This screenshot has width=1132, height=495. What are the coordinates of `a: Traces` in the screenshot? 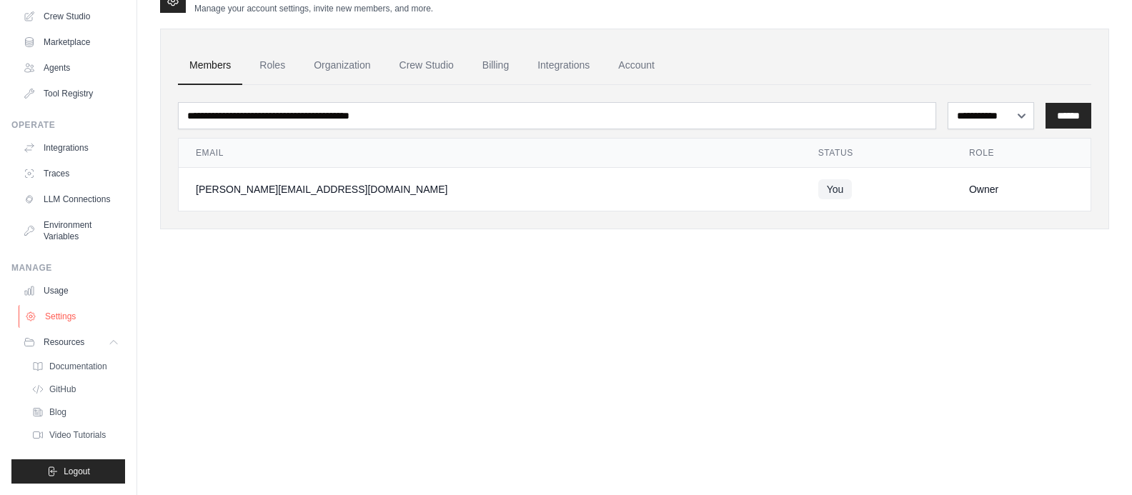 It's located at (71, 174).